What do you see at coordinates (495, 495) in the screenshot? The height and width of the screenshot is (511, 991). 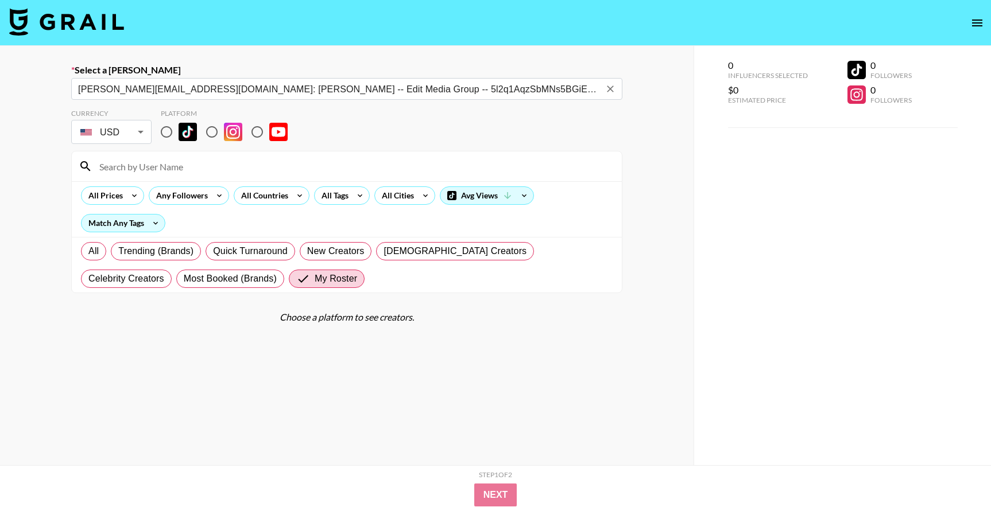 I see `button: Next` at bounding box center [495, 495].